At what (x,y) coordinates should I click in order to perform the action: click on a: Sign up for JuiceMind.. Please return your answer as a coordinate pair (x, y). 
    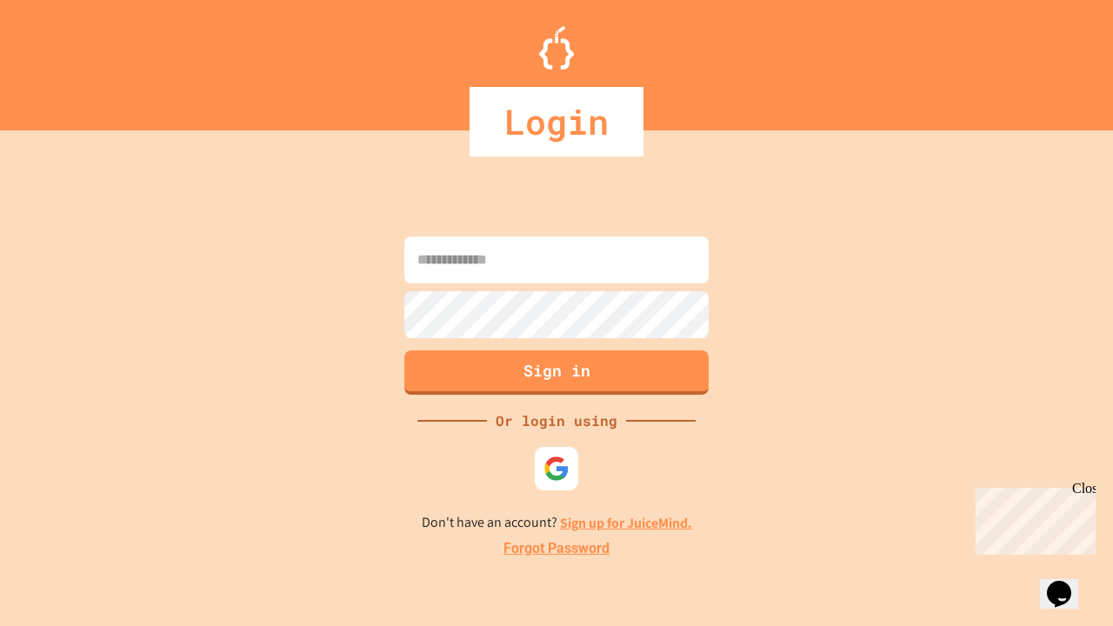
    Looking at the image, I should click on (626, 523).